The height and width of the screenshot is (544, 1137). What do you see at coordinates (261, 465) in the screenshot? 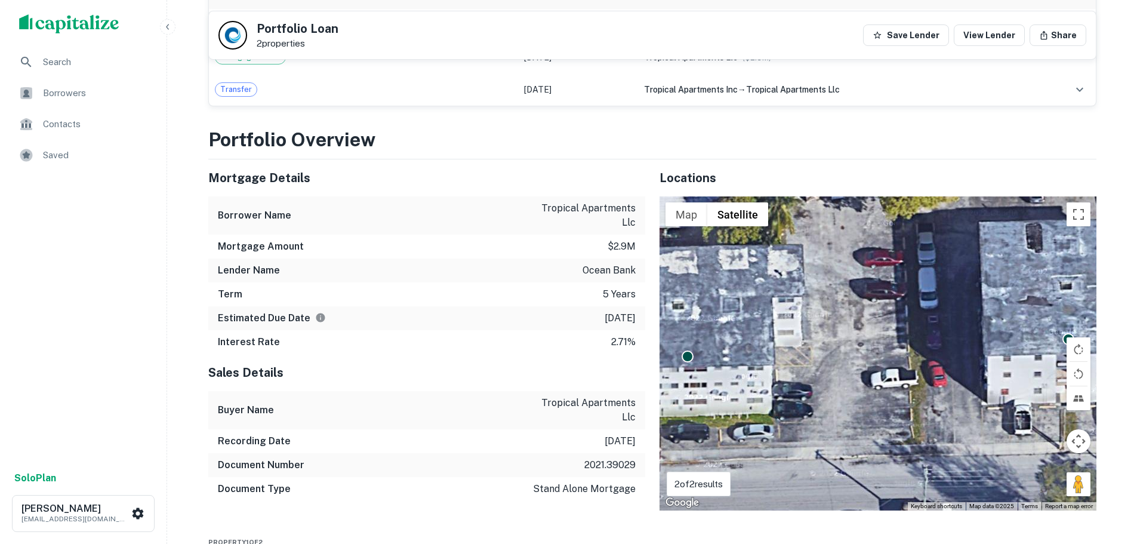
I see `h6: Document Number` at bounding box center [261, 465].